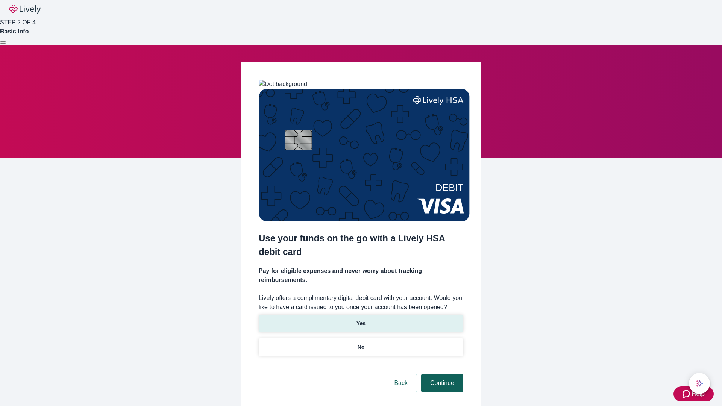  I want to click on img: Debit card, so click(364, 155).